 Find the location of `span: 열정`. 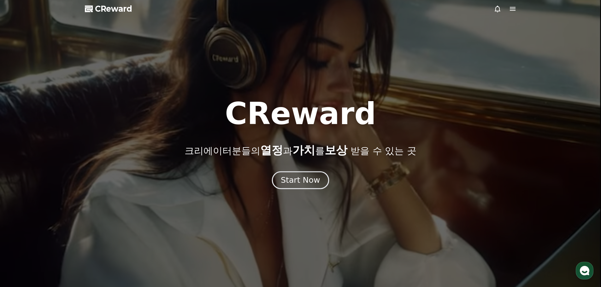

span: 열정 is located at coordinates (272, 150).